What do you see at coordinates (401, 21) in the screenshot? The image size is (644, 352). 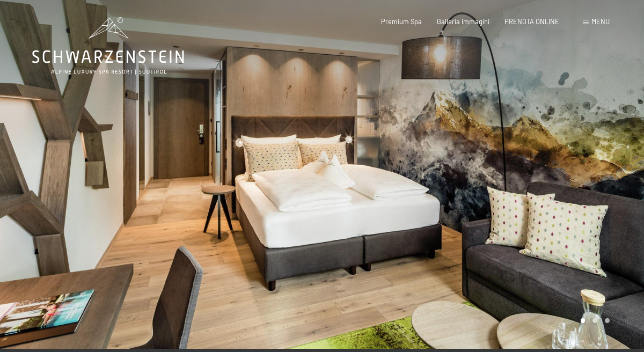 I see `a: Premium Spa` at bounding box center [401, 21].